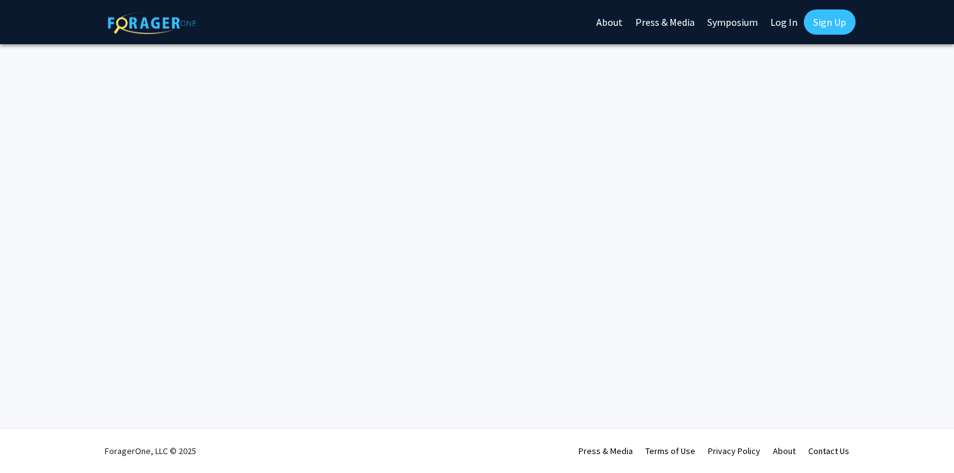  What do you see at coordinates (670, 451) in the screenshot?
I see `a: Terms of Use` at bounding box center [670, 451].